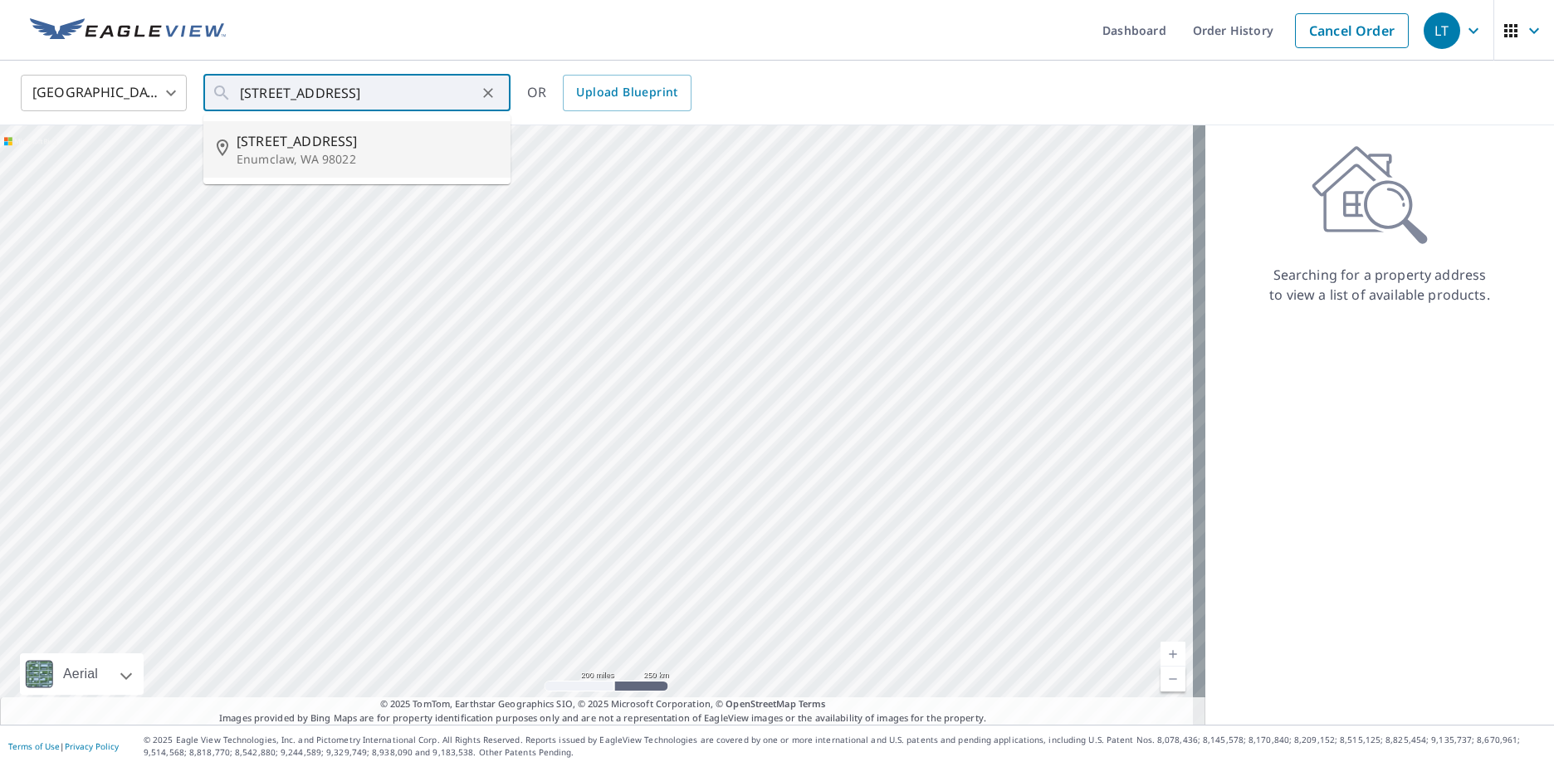 This screenshot has width=1554, height=767. Describe the element at coordinates (1380, 285) in the screenshot. I see `p: Searching for a property address to view a list of available products.` at that location.